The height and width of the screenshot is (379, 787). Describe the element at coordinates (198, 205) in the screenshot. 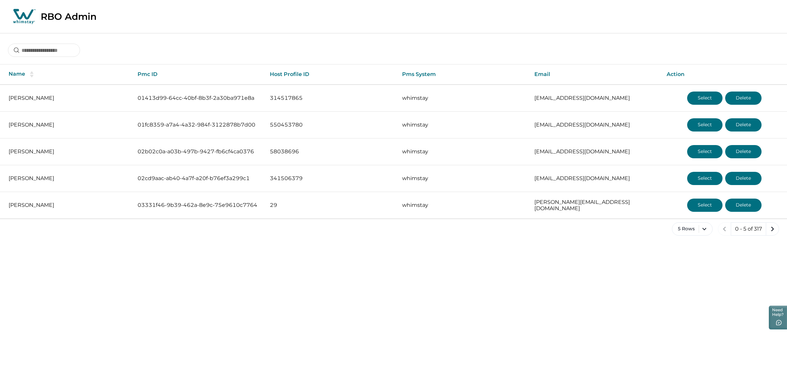

I see `p: 03331f46-9b39-462a-8e9c-75e9610c7764` at that location.